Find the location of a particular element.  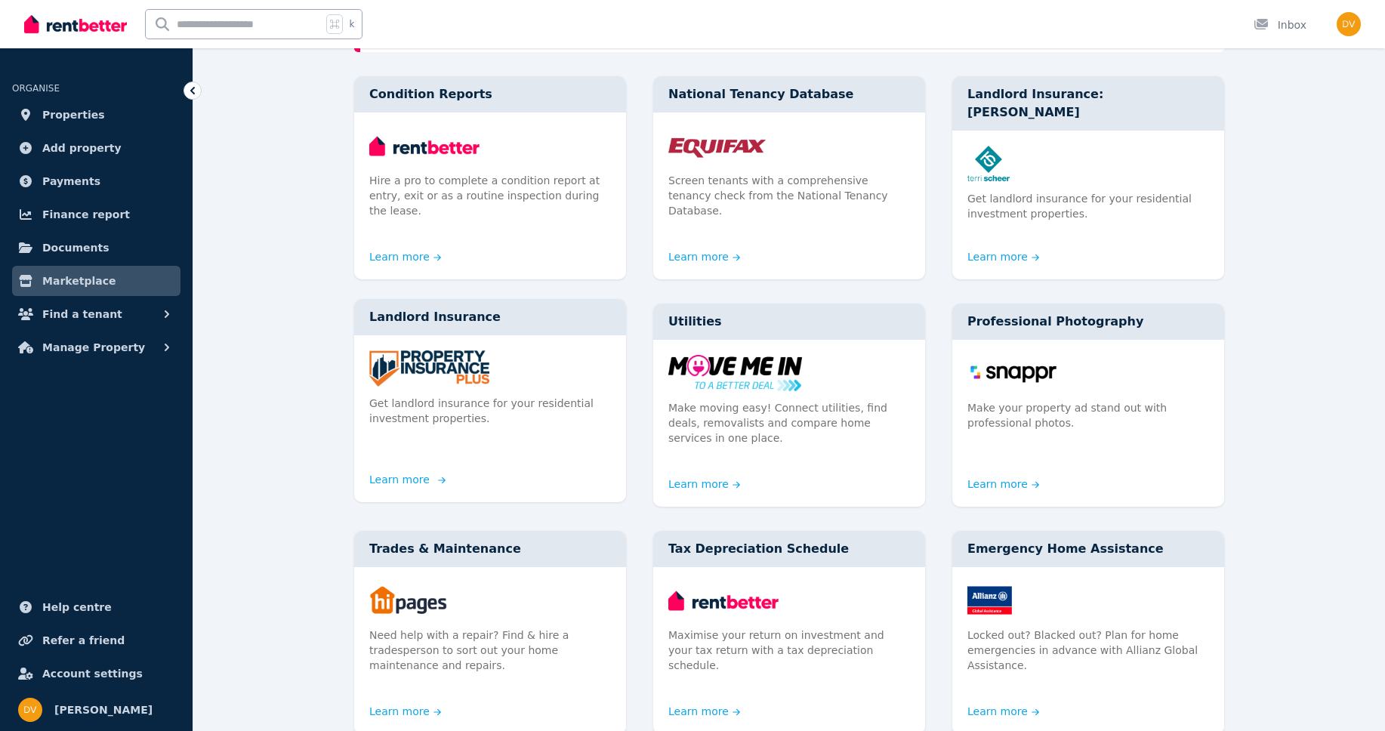

a: Properties is located at coordinates (96, 115).